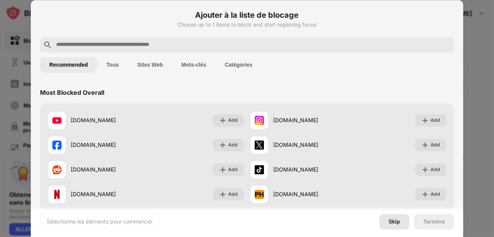  I want to click on button: Catégories, so click(239, 65).